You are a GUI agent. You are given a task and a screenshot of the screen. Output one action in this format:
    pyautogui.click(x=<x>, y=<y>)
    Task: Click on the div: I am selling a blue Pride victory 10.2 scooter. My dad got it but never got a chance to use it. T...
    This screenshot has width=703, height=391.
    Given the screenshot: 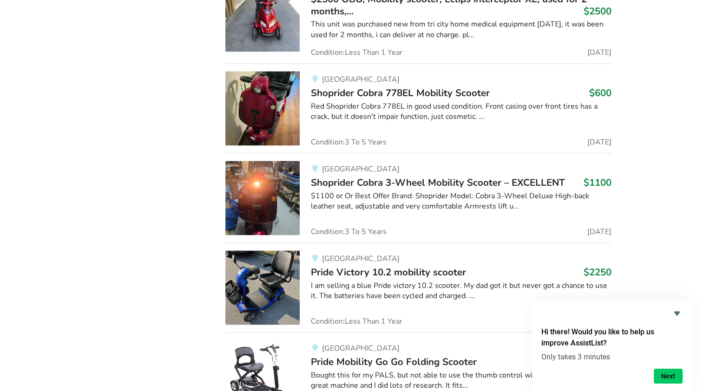 What is the action you would take?
    pyautogui.click(x=461, y=291)
    